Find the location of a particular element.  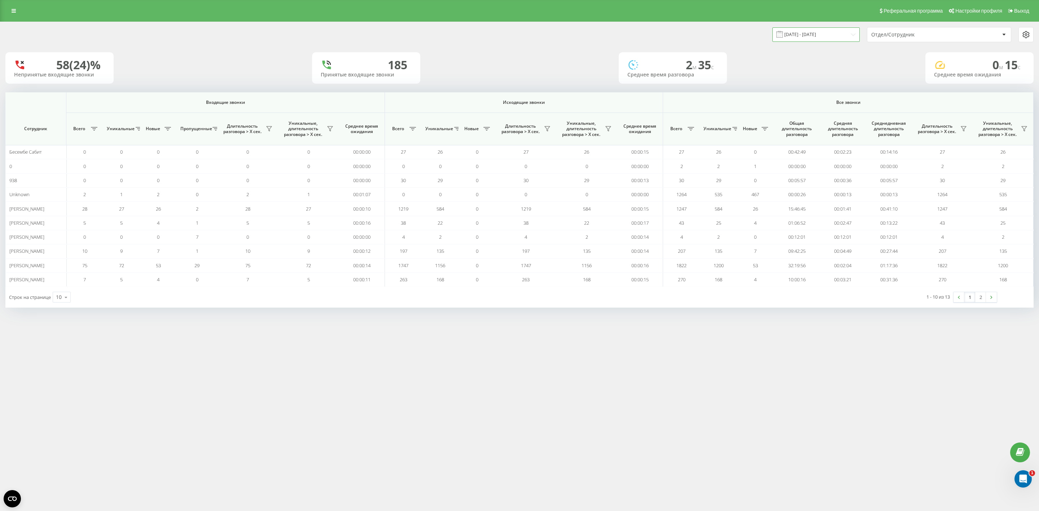

span: 135 is located at coordinates (718, 251).